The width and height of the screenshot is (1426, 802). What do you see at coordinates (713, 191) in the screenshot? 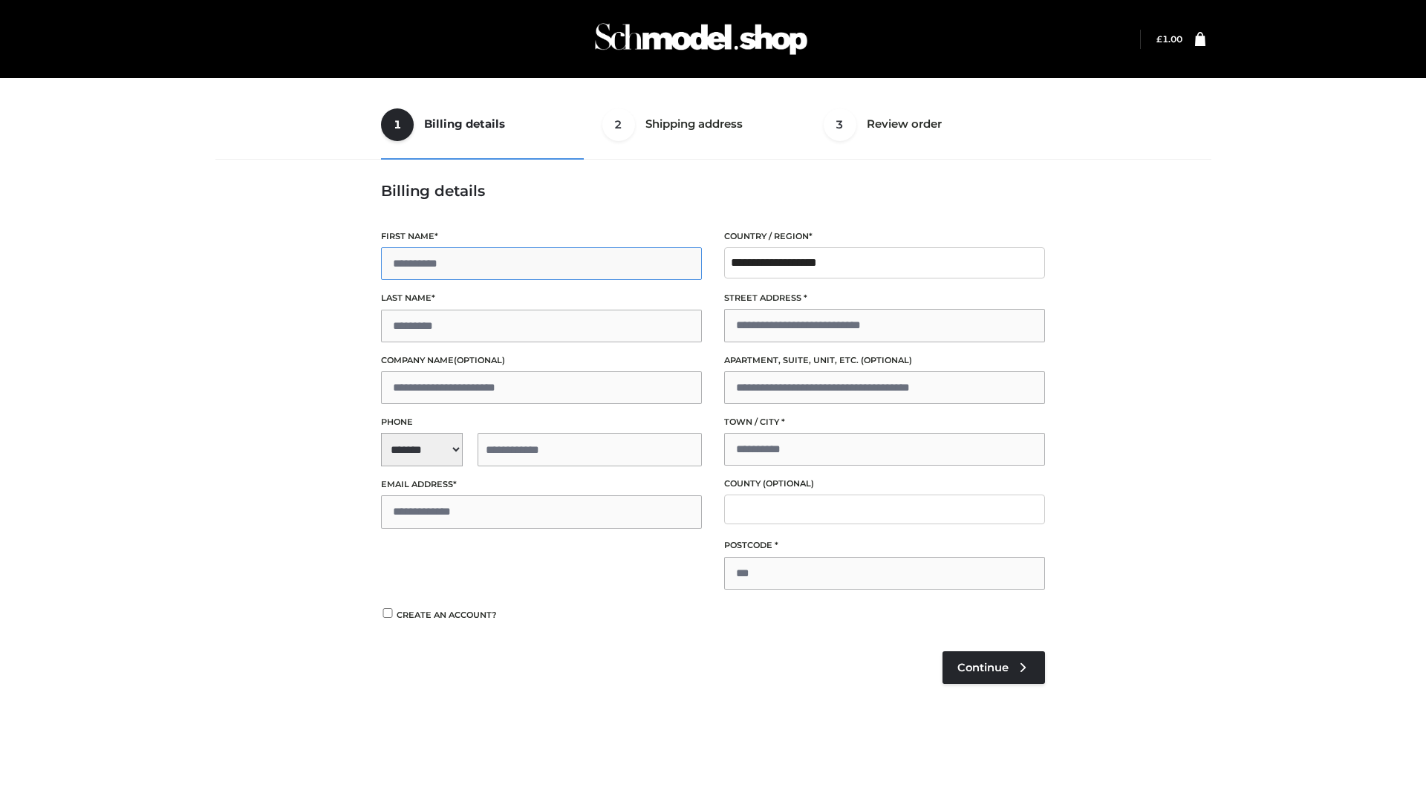
I see `h3: Billing details` at bounding box center [713, 191].